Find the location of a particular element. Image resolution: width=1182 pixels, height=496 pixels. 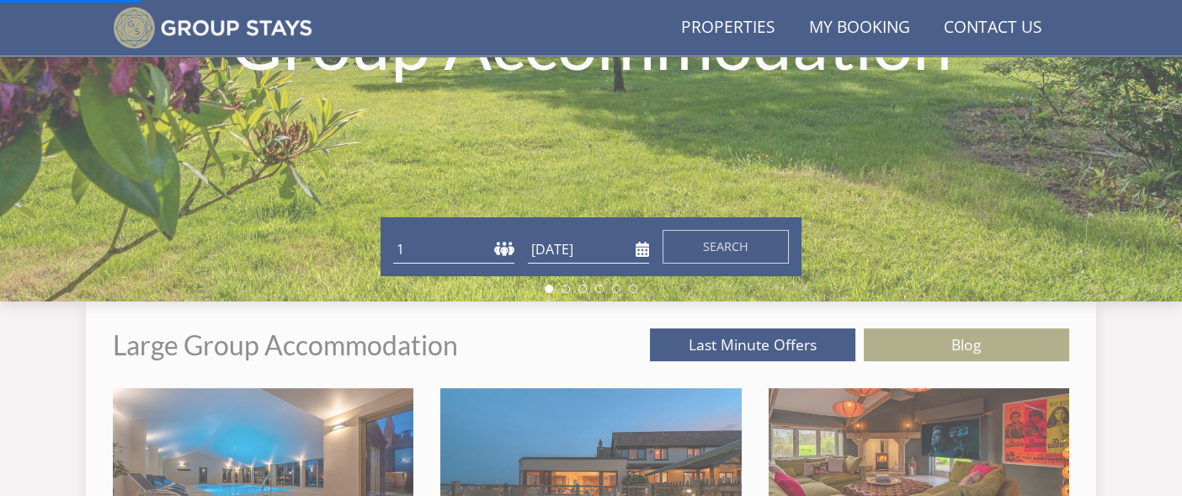

a: Properties is located at coordinates (728, 28).